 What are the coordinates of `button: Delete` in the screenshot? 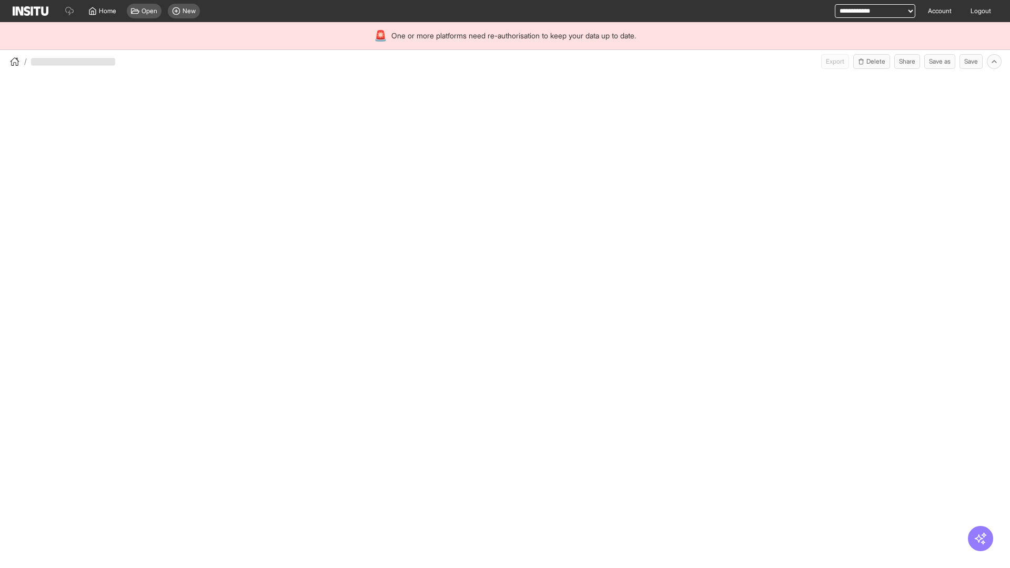 It's located at (872, 62).